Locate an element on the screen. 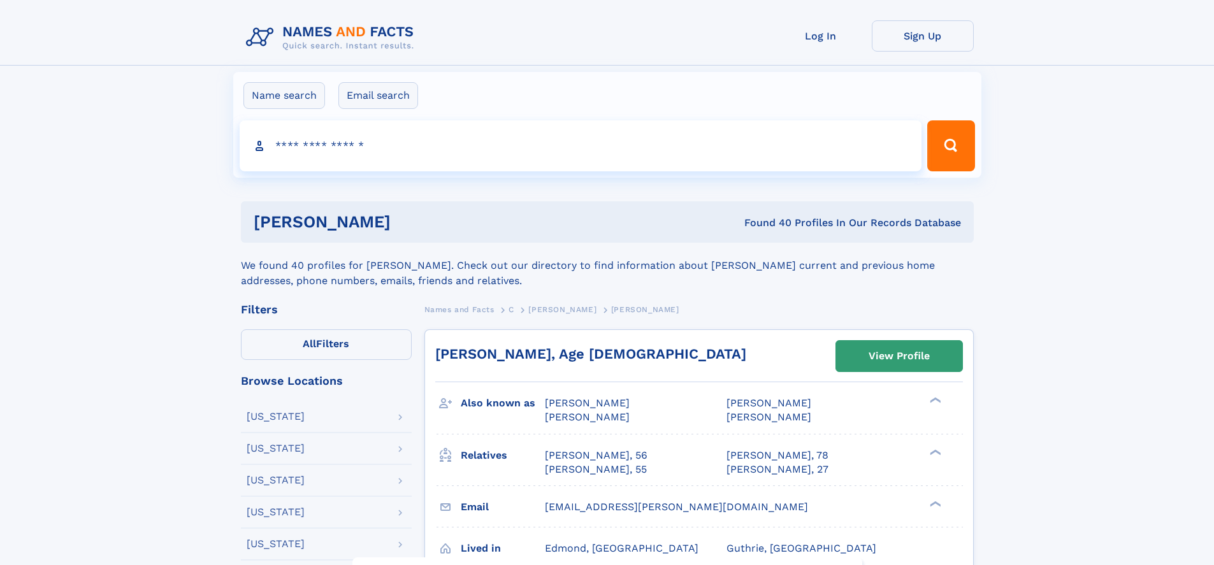  div: Browse Locations is located at coordinates (326, 381).